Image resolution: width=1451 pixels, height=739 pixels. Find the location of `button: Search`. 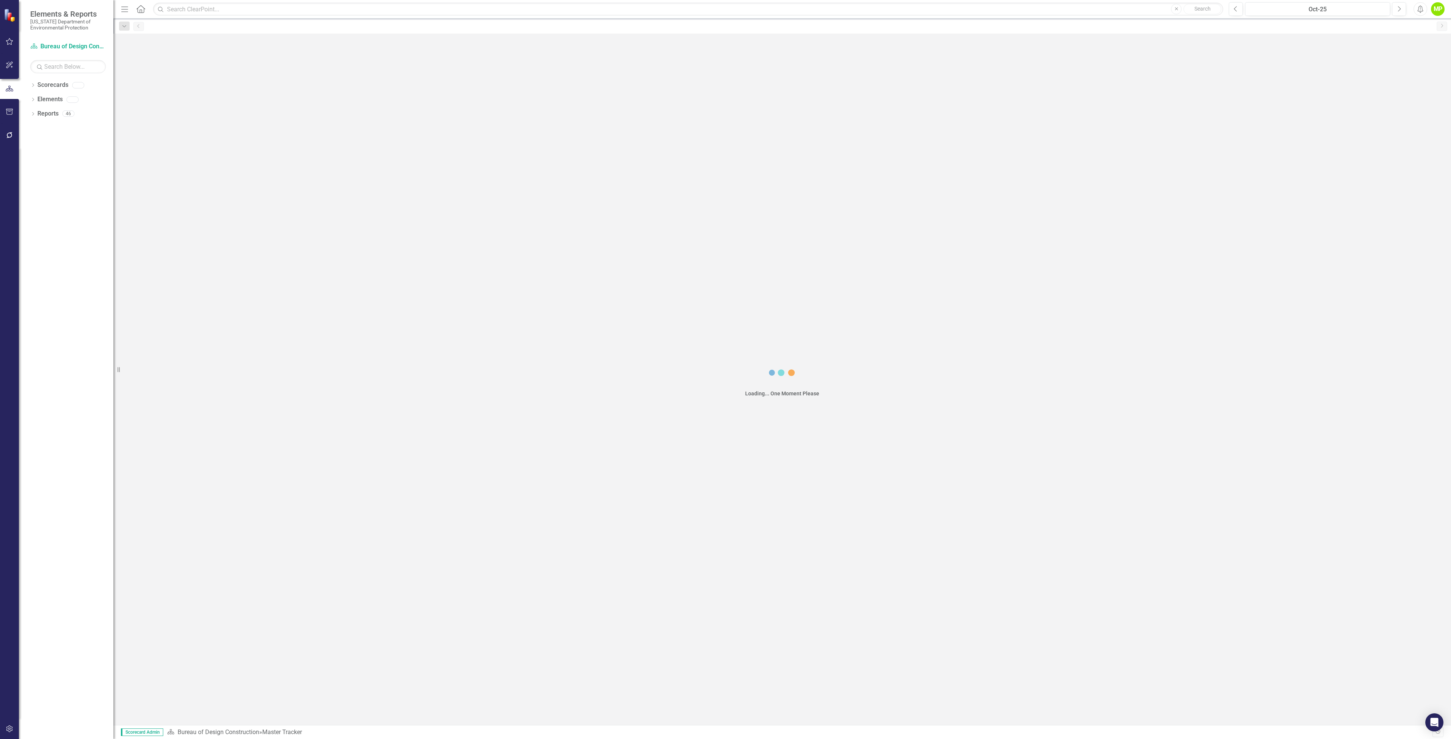

button: Search is located at coordinates (1202, 9).